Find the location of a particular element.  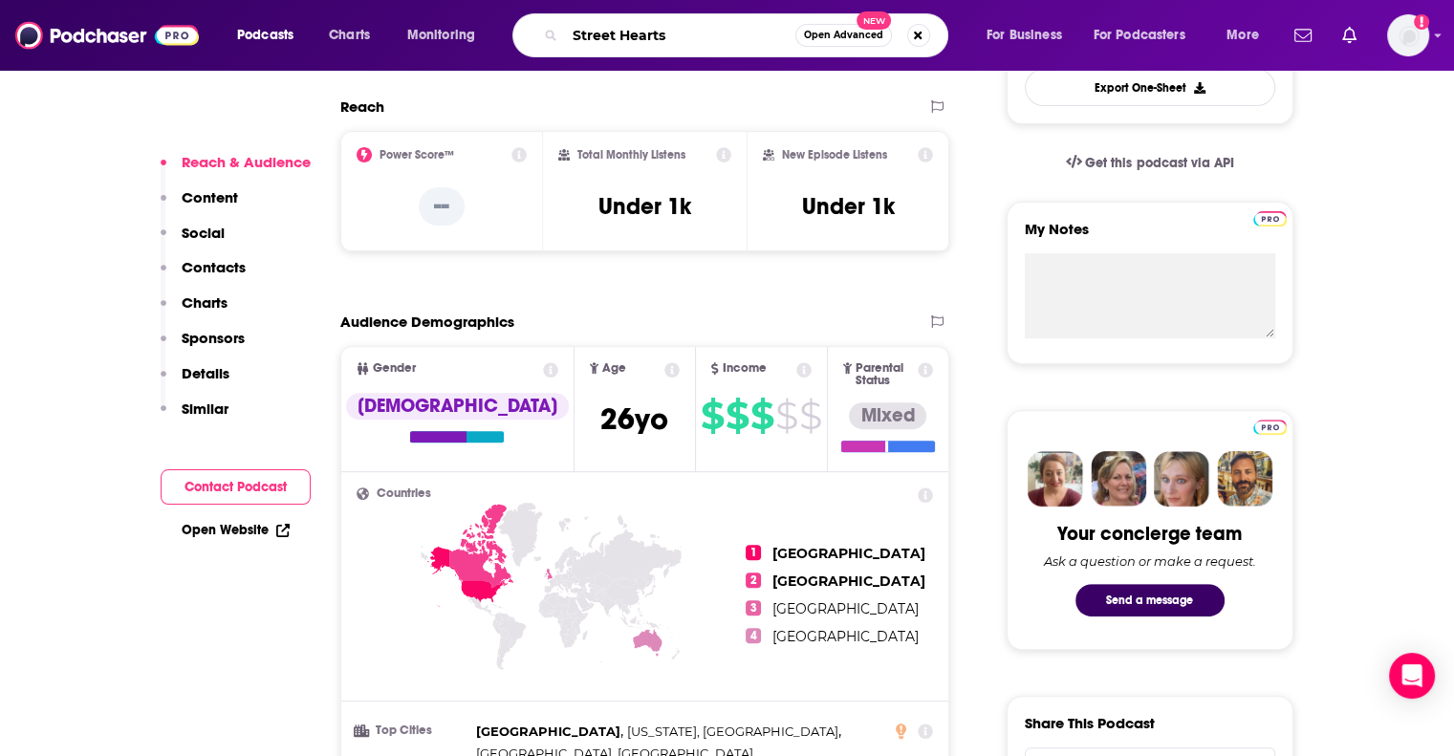

span: Income is located at coordinates (745, 368).